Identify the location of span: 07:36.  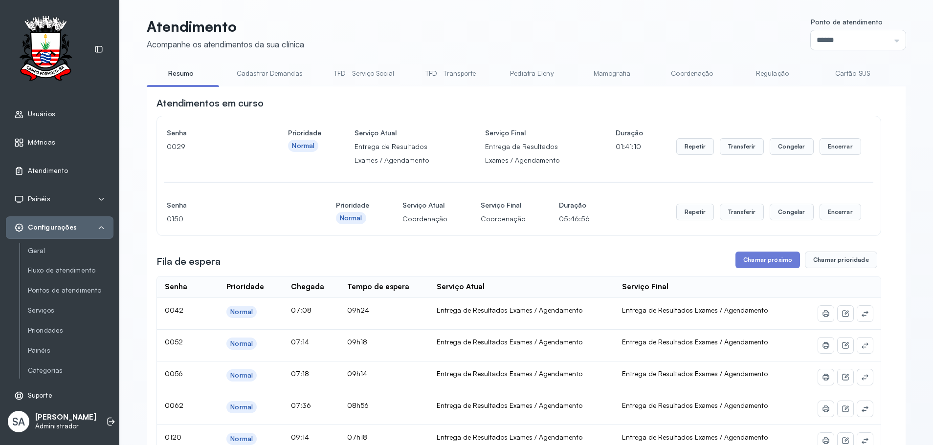
(301, 405).